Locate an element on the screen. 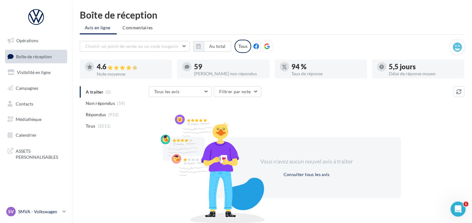 The height and width of the screenshot is (223, 472). div: Délai de réponse moyen is located at coordinates (425, 74).